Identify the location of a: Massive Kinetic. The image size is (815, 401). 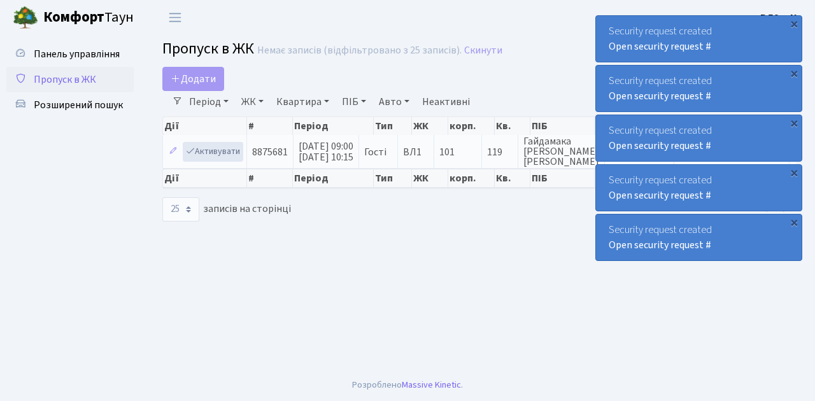
(431, 384).